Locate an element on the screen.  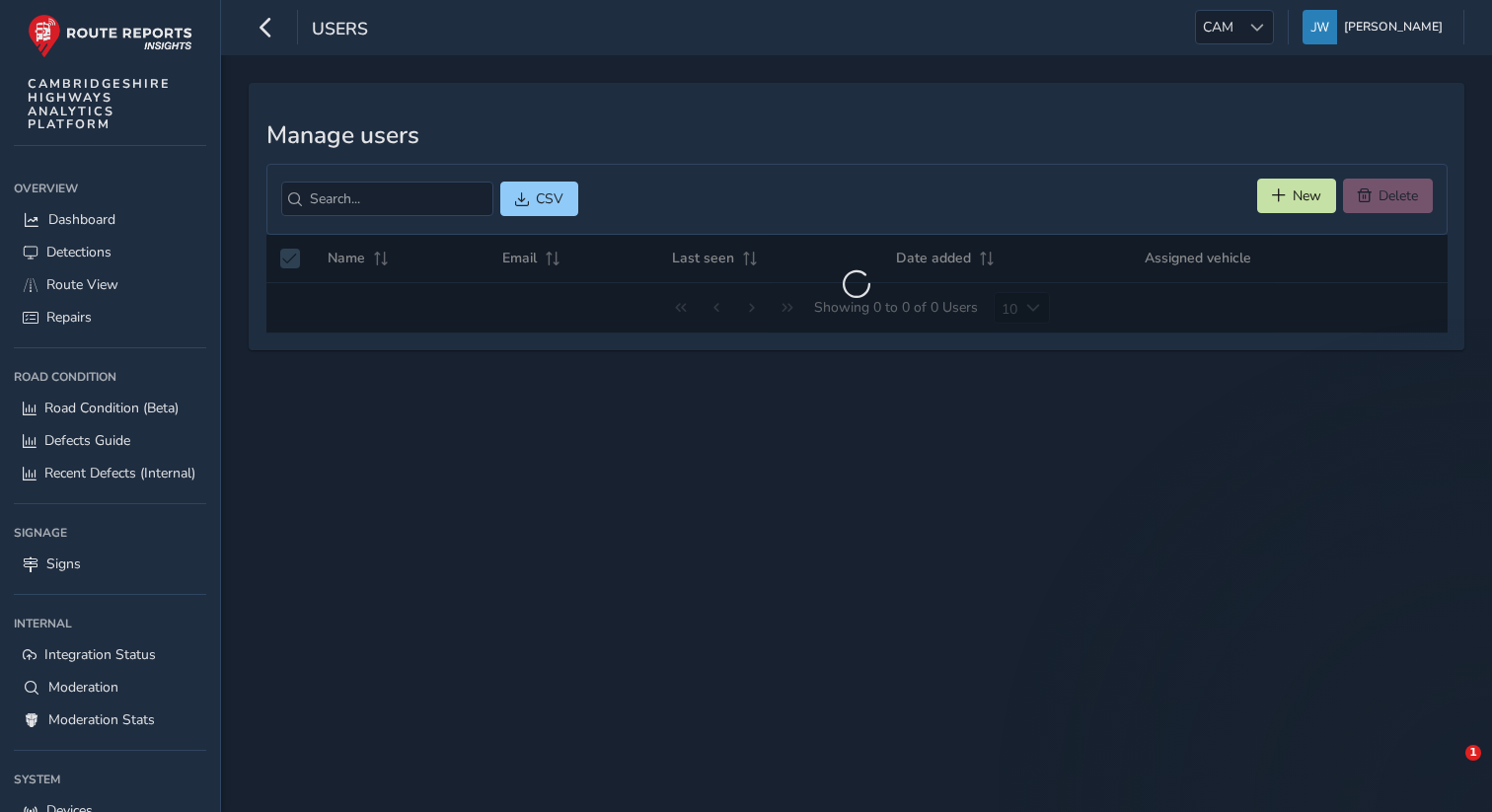
span: Moderation Stats is located at coordinates (102, 719).